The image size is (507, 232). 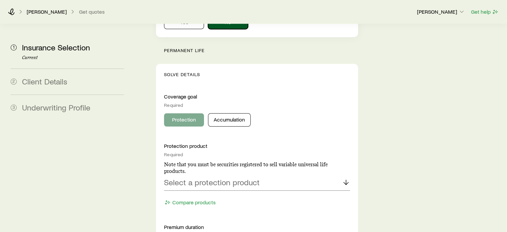 What do you see at coordinates (257, 227) in the screenshot?
I see `p: Premium duration` at bounding box center [257, 227].